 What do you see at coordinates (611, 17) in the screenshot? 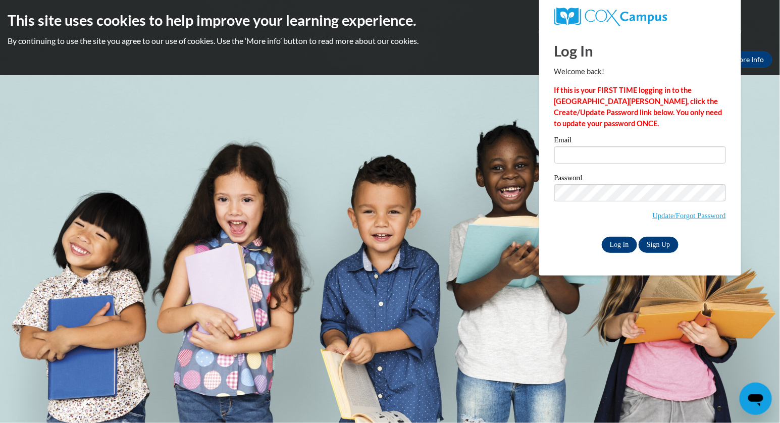
I see `img: COX Campus` at bounding box center [611, 17].